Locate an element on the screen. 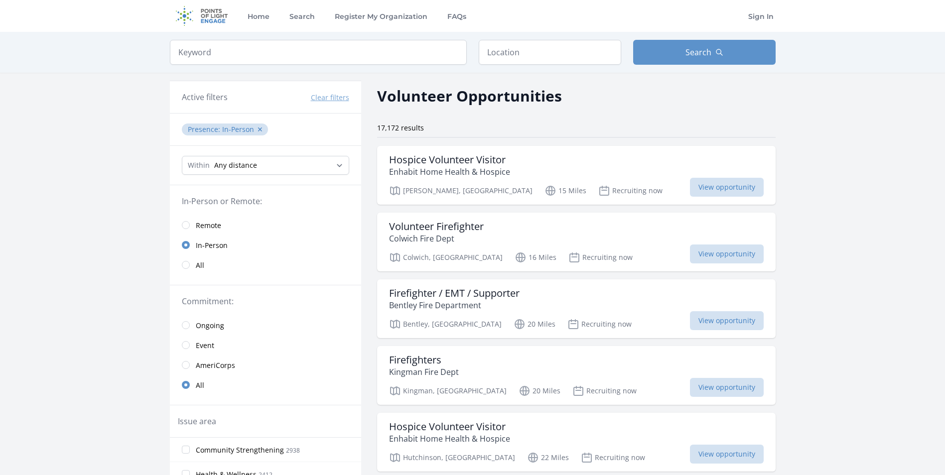 This screenshot has width=945, height=475. h3: Firefighters is located at coordinates (424, 360).